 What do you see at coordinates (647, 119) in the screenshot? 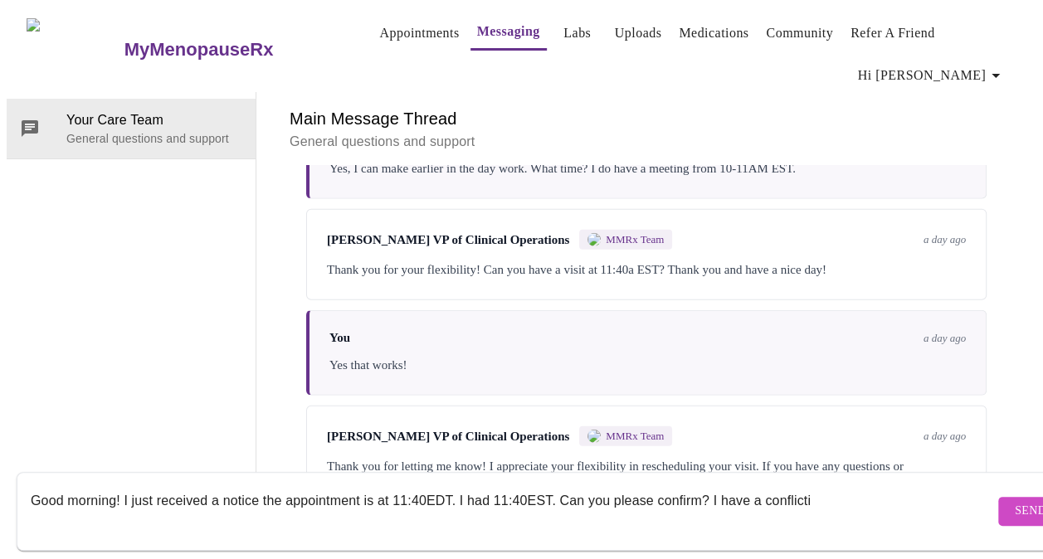
I see `h6: Main Message Thread` at bounding box center [647, 119].